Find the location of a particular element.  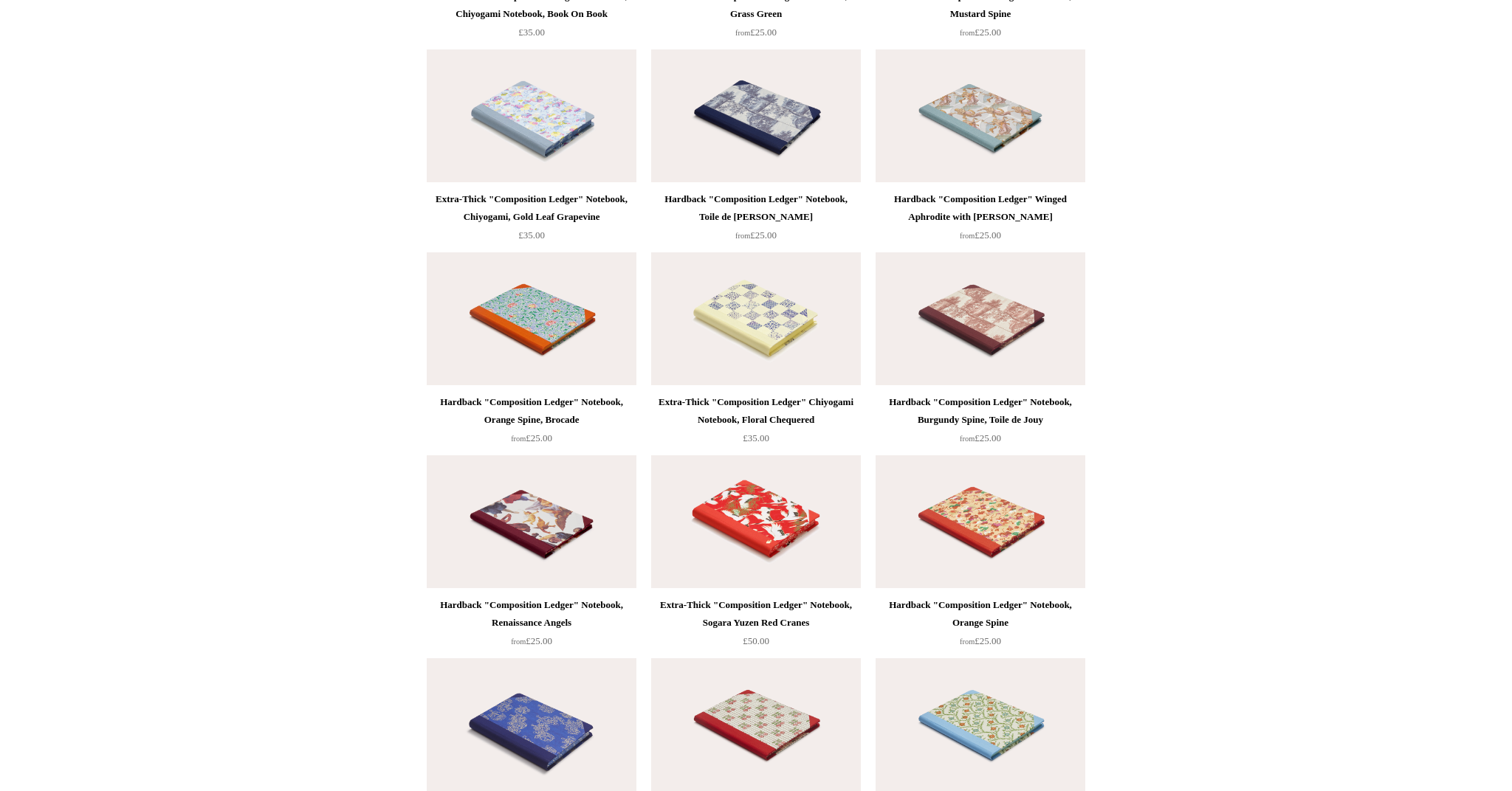

div: Hardback "Composition Ledger" Notebook, Burgundy Spine, Toile de Jouy is located at coordinates (981, 411).